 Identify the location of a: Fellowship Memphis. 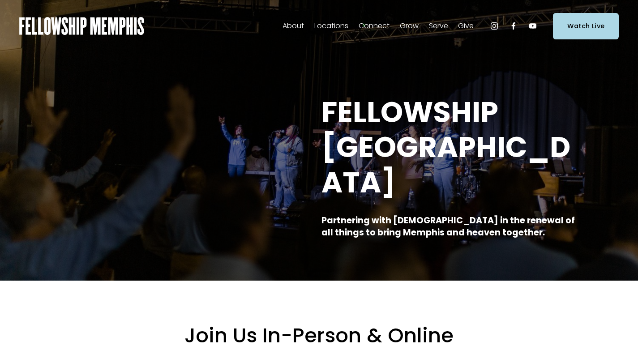
(82, 26).